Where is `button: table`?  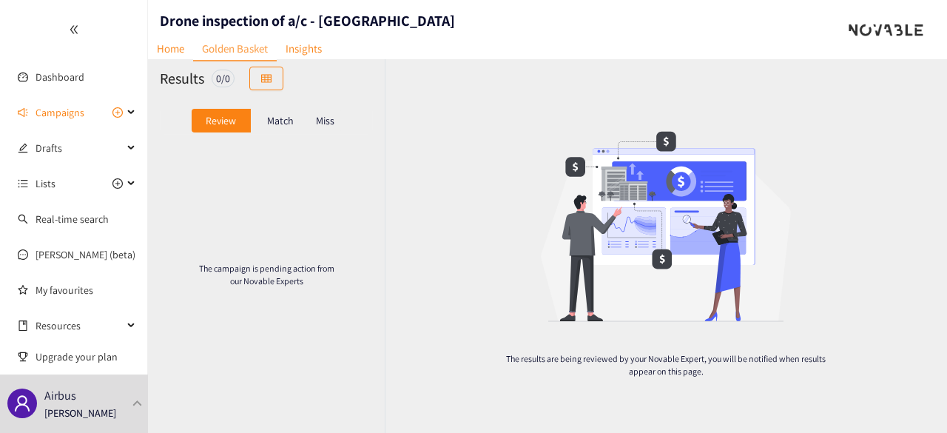
button: table is located at coordinates (266, 78).